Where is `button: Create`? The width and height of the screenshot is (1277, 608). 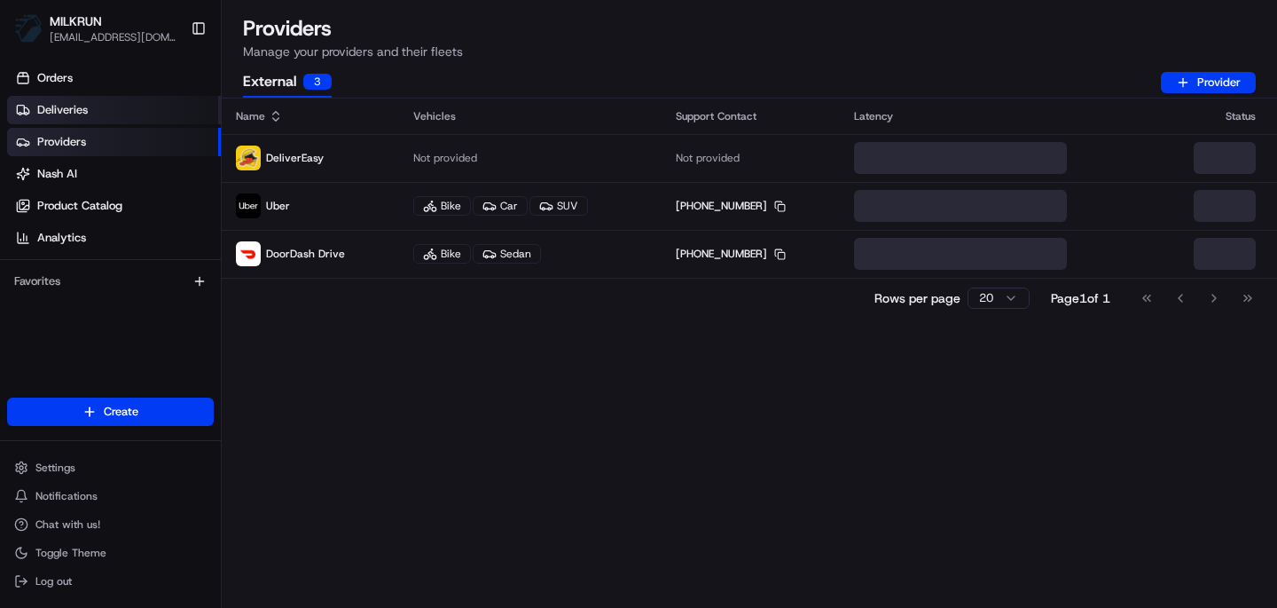
button: Create is located at coordinates (110, 412).